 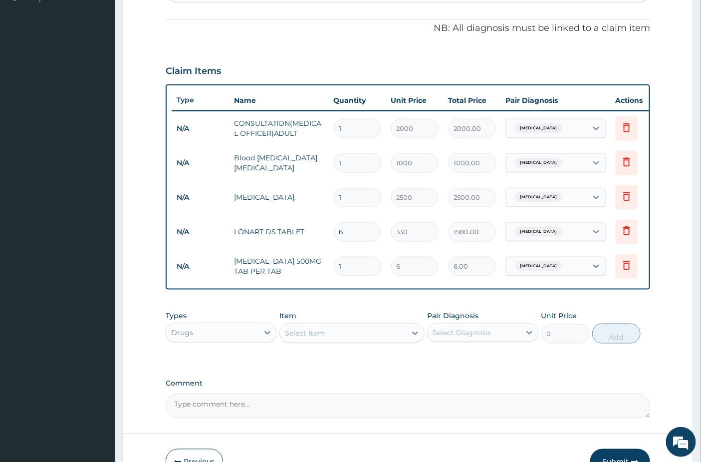 I want to click on td: LONART DS TABLET, so click(x=279, y=232).